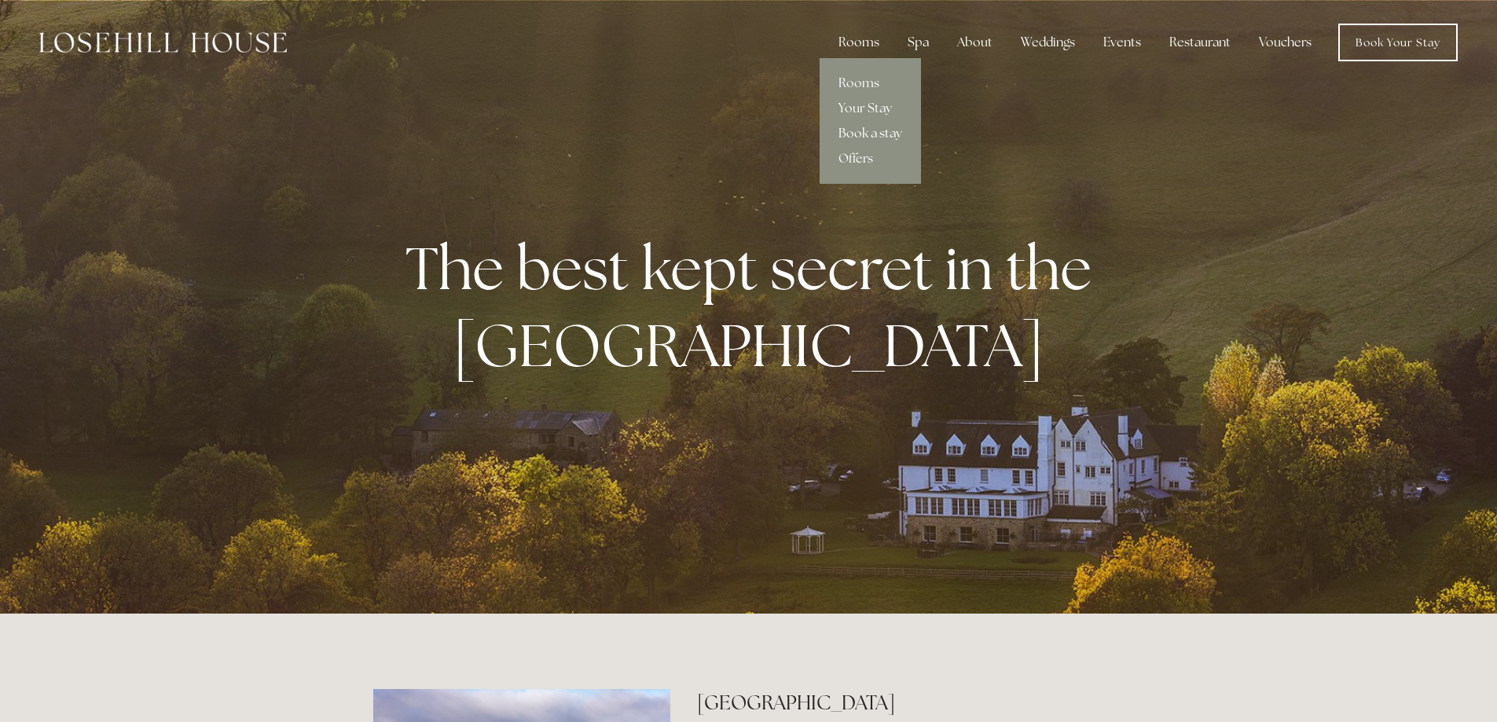  Describe the element at coordinates (1398, 42) in the screenshot. I see `a: Book Your Stay` at that location.